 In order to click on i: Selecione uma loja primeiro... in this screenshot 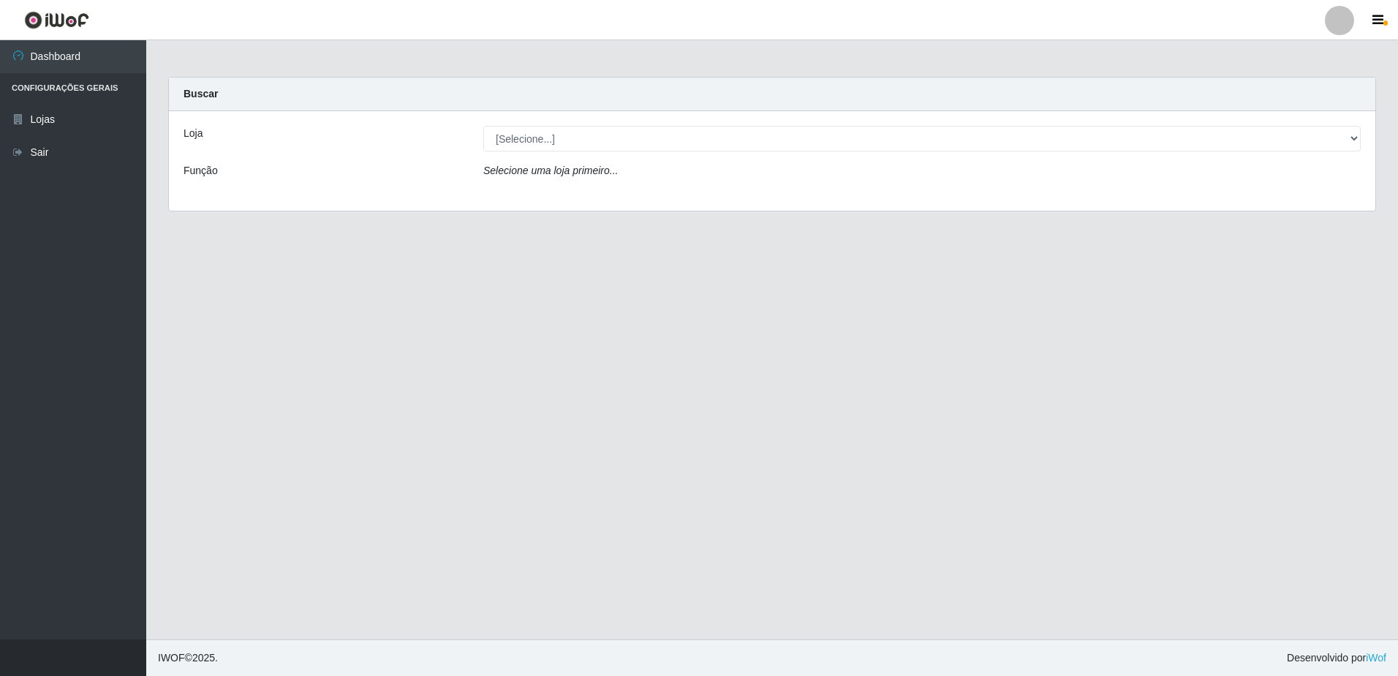, I will do `click(551, 170)`.